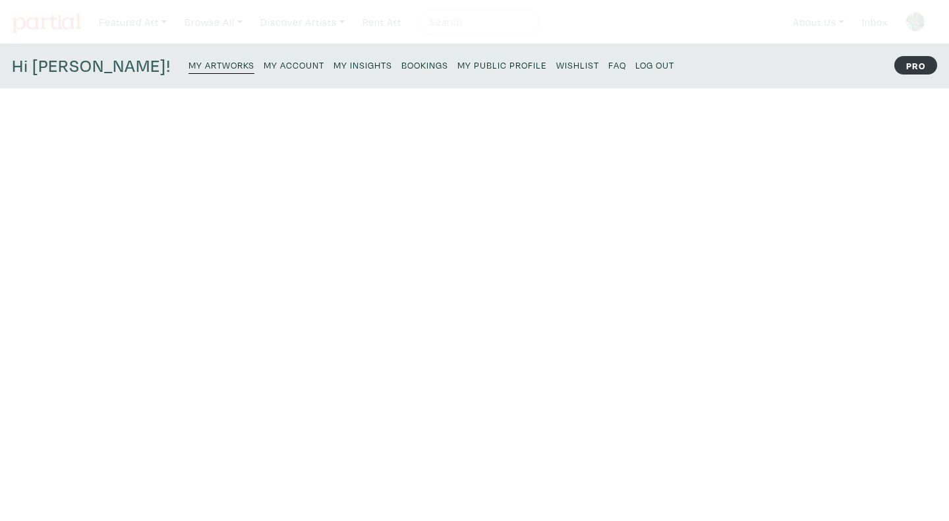 The height and width of the screenshot is (521, 949). Describe the element at coordinates (478, 22) in the screenshot. I see `input: Search` at that location.